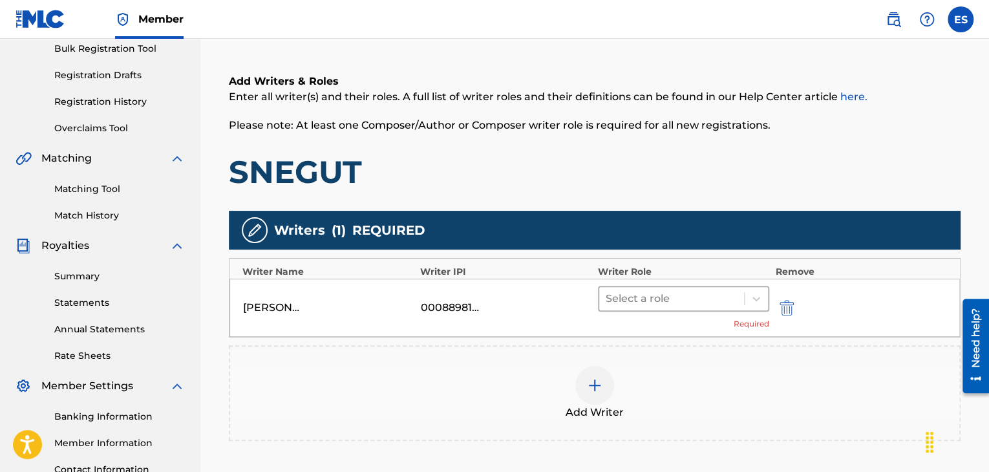 This screenshot has height=472, width=989. What do you see at coordinates (23, 158) in the screenshot?
I see `img: Matching` at bounding box center [23, 158].